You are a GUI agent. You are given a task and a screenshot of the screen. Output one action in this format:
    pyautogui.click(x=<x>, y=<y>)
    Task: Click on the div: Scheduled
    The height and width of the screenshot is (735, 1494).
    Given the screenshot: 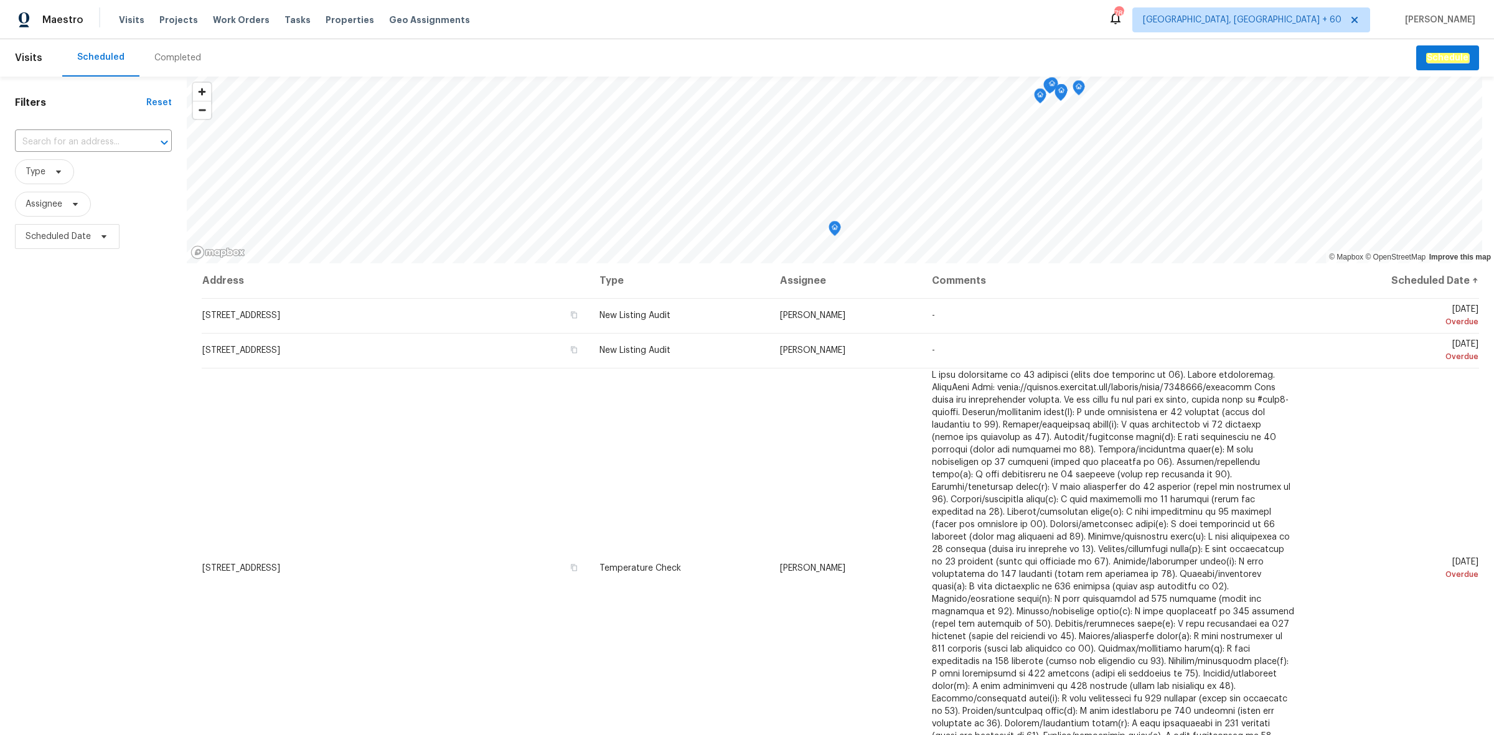 What is the action you would take?
    pyautogui.click(x=101, y=57)
    